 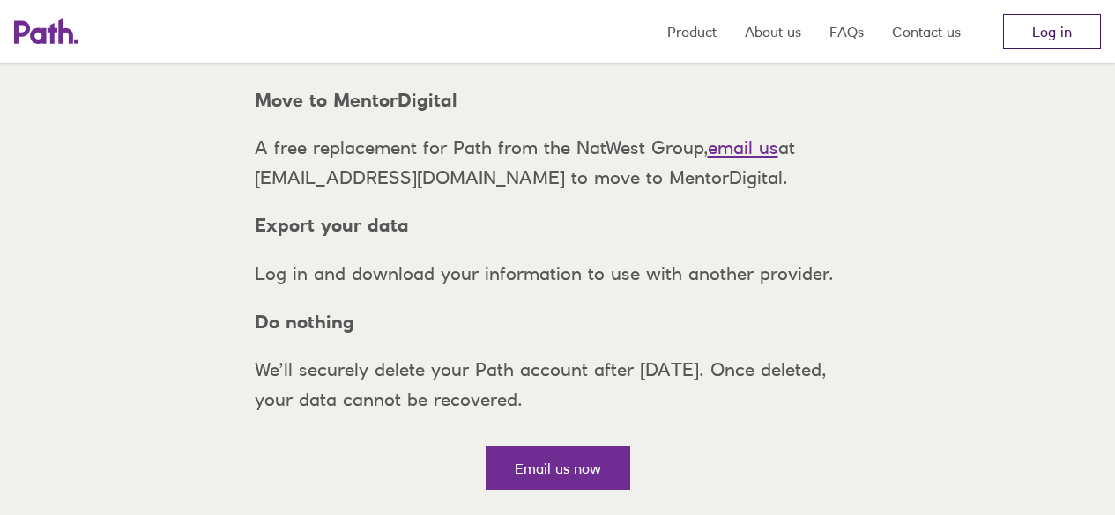 I want to click on a: email us, so click(x=743, y=147).